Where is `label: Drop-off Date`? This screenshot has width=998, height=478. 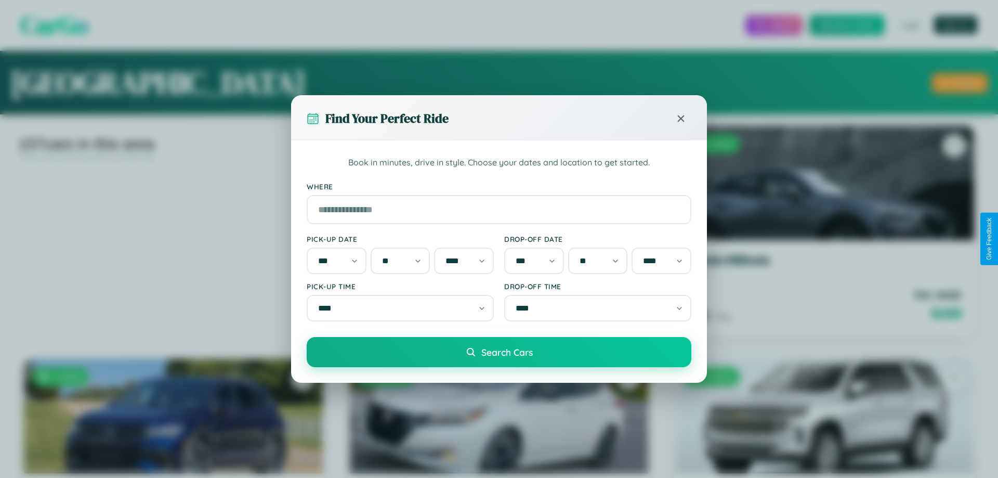 label: Drop-off Date is located at coordinates (598, 239).